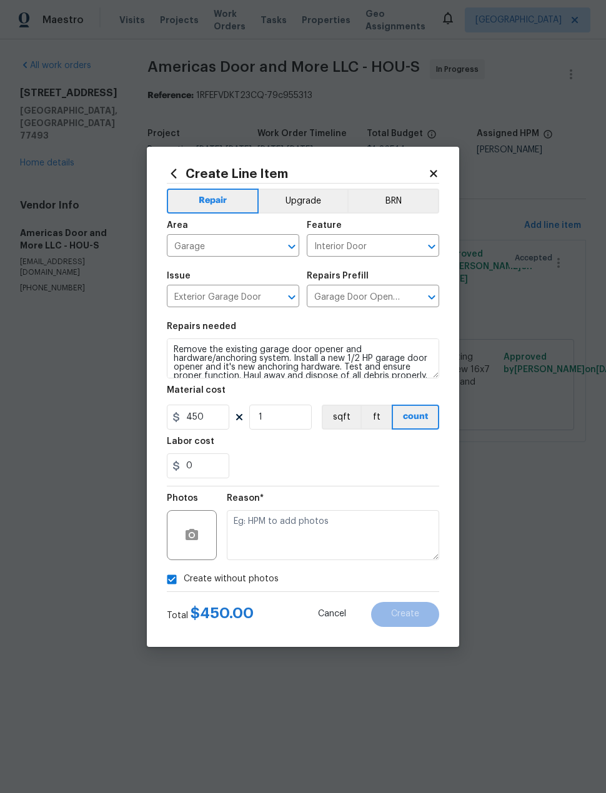 The width and height of the screenshot is (606, 793). What do you see at coordinates (324, 225) in the screenshot?
I see `h5: Feature` at bounding box center [324, 225].